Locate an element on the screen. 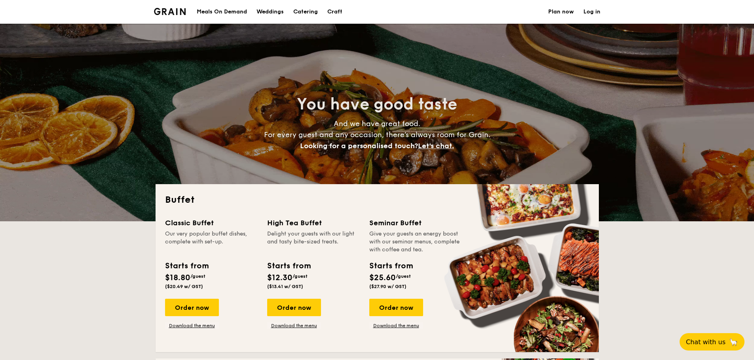 This screenshot has height=360, width=754. div: High Tea Buffet is located at coordinates (313, 223).